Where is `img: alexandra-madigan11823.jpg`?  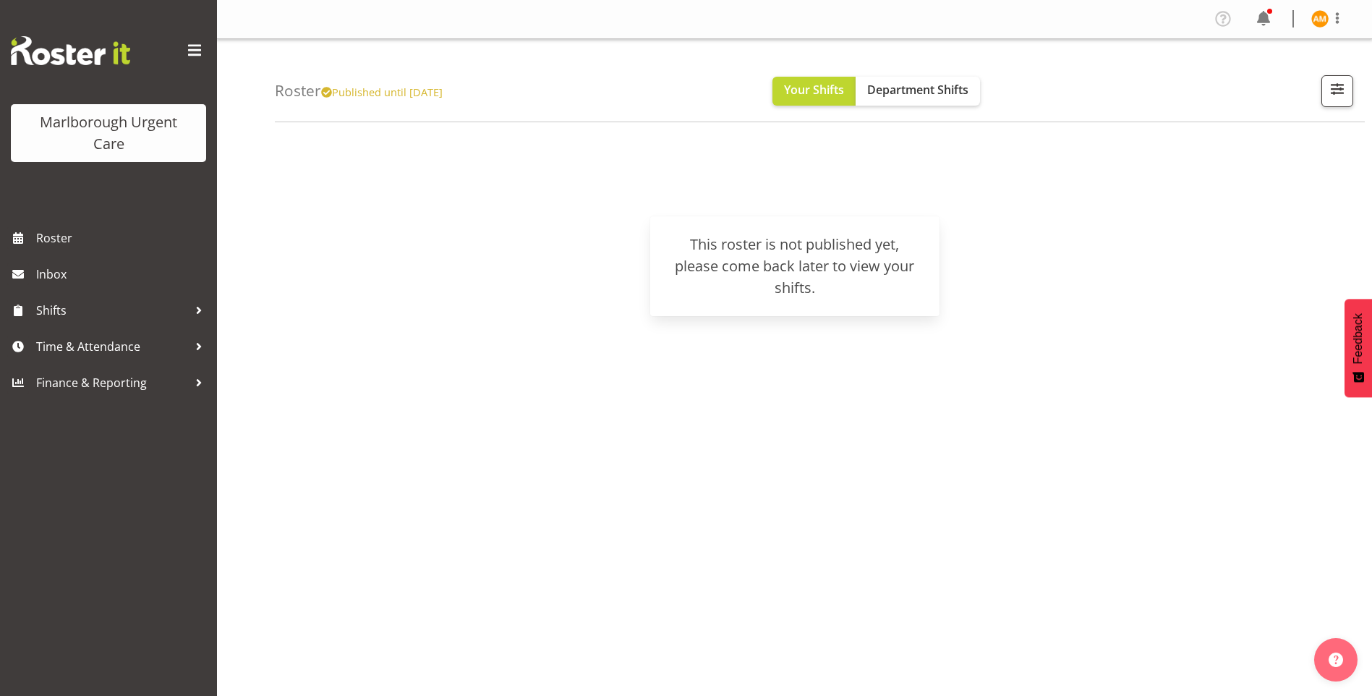 img: alexandra-madigan11823.jpg is located at coordinates (1320, 19).